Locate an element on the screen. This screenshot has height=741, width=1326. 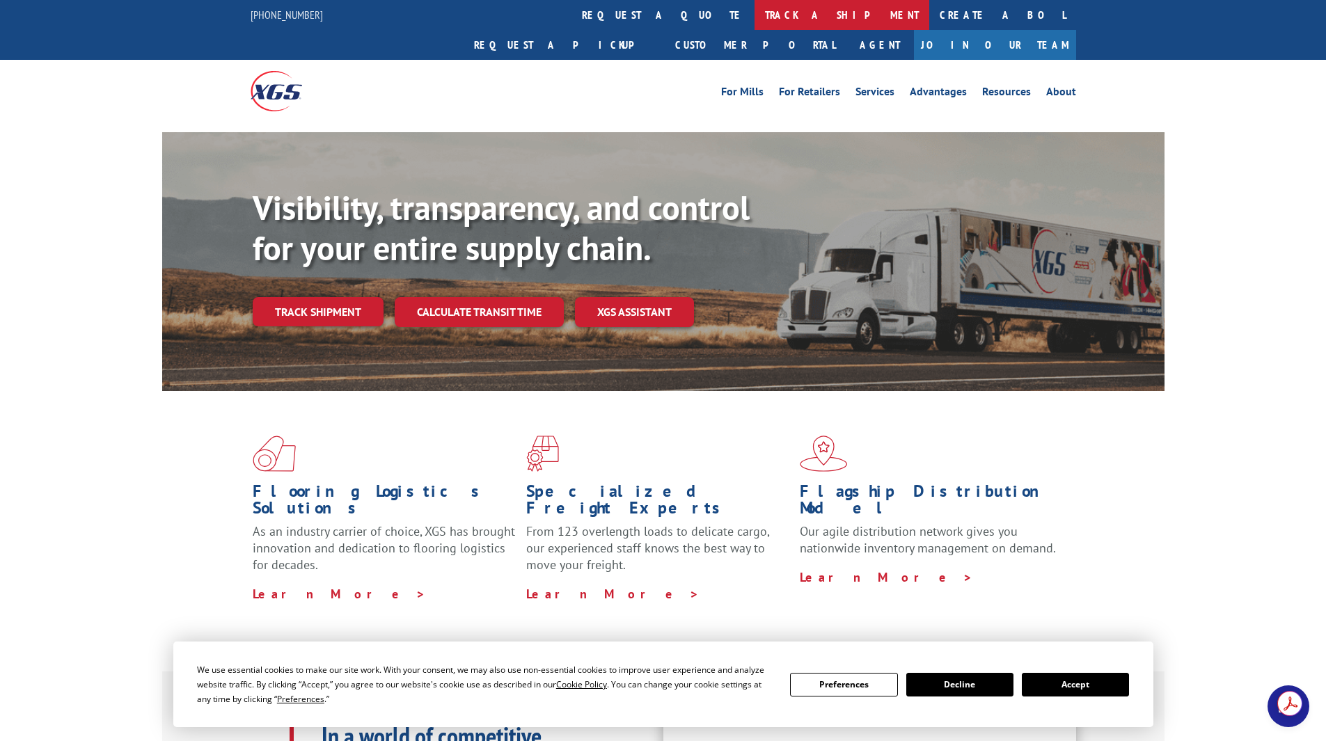
span: Cookie Policy is located at coordinates (581, 684).